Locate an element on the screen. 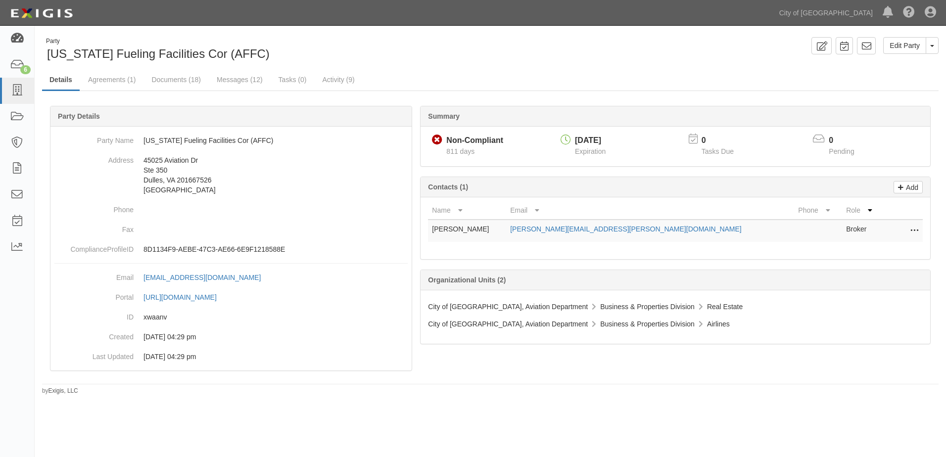  a: Edit Party is located at coordinates (904, 46).